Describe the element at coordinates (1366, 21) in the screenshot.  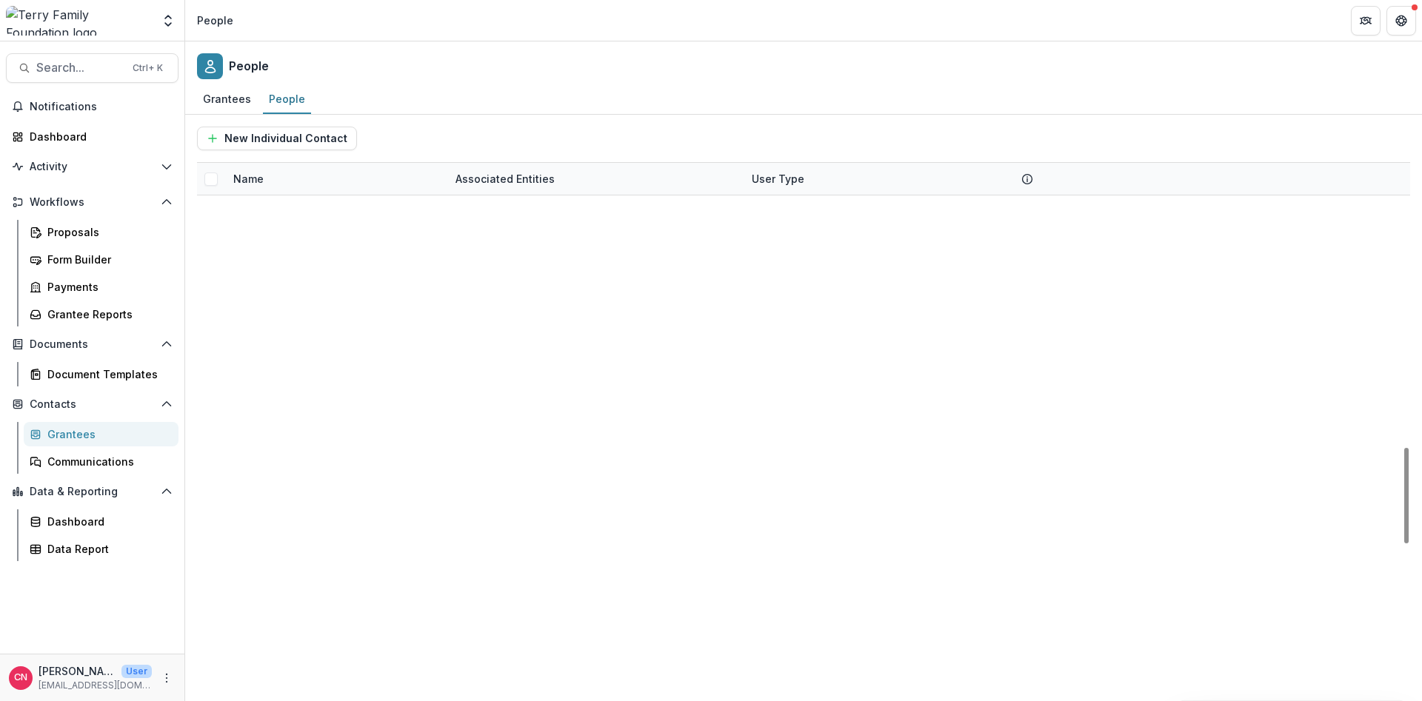
I see `button: Partners` at that location.